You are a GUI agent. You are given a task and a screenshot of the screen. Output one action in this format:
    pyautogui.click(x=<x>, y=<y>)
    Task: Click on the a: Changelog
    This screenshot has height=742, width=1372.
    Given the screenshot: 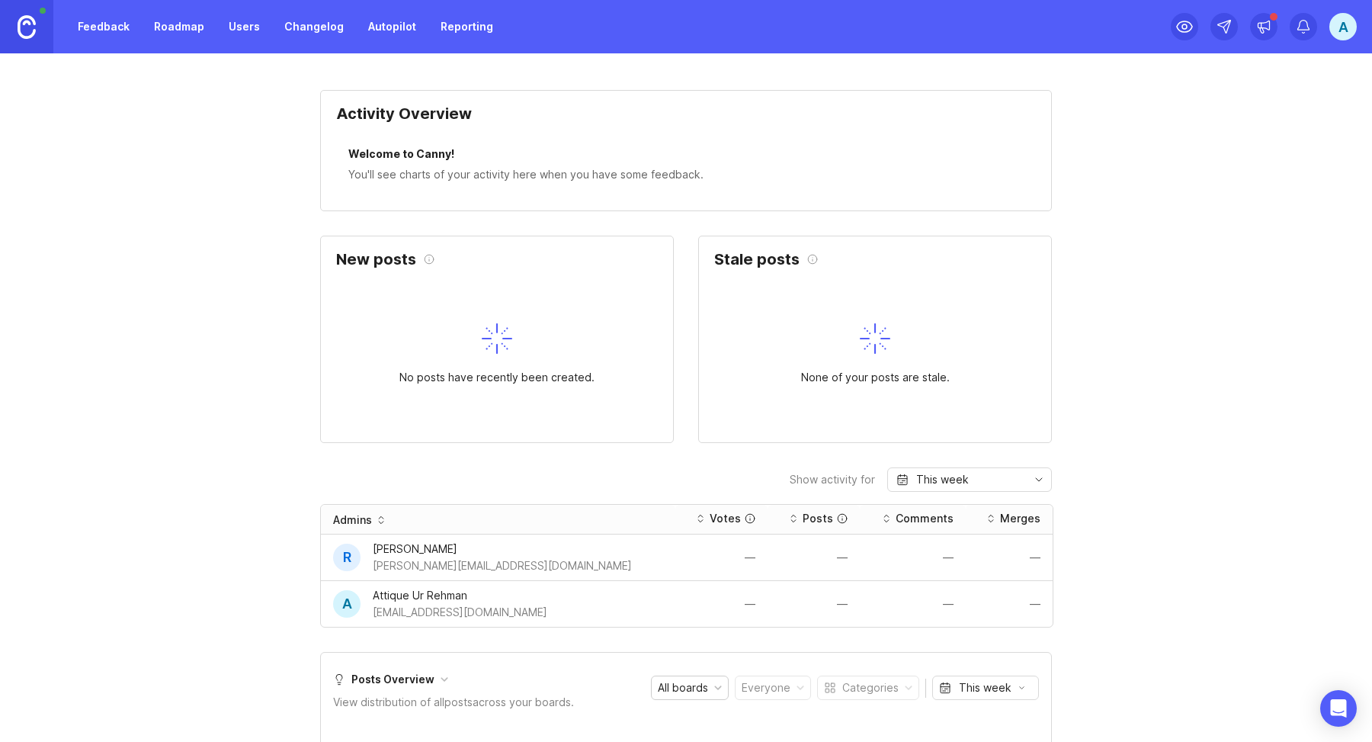 What is the action you would take?
    pyautogui.click(x=314, y=27)
    